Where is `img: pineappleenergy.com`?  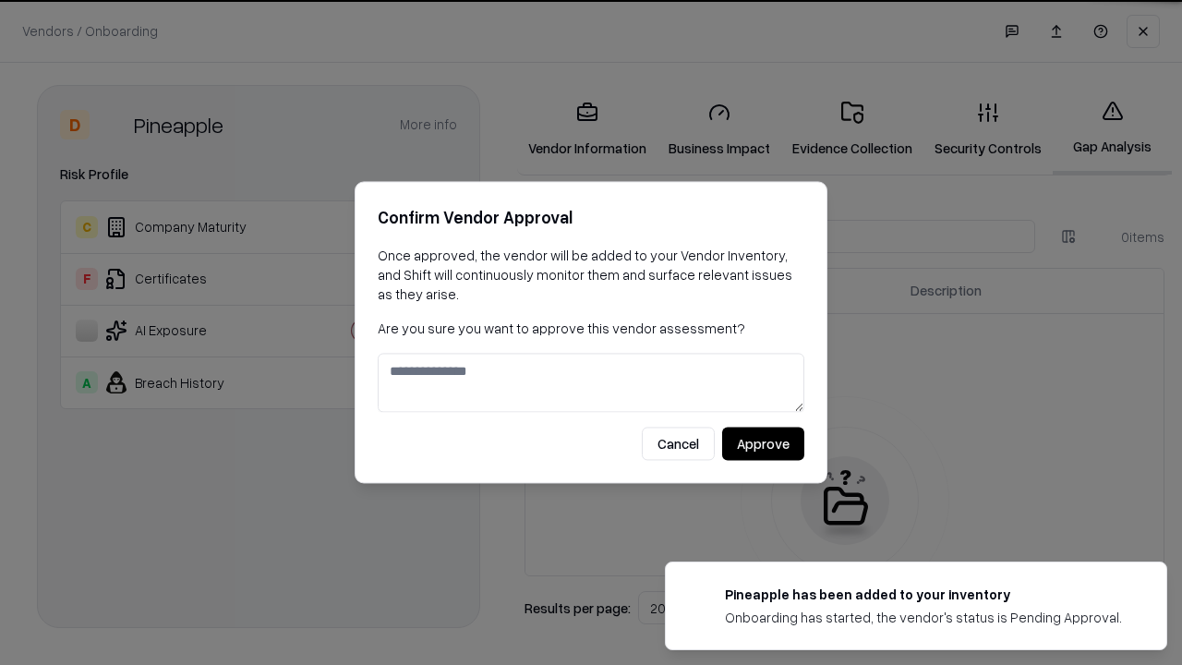
img: pineappleenergy.com is located at coordinates (699, 596).